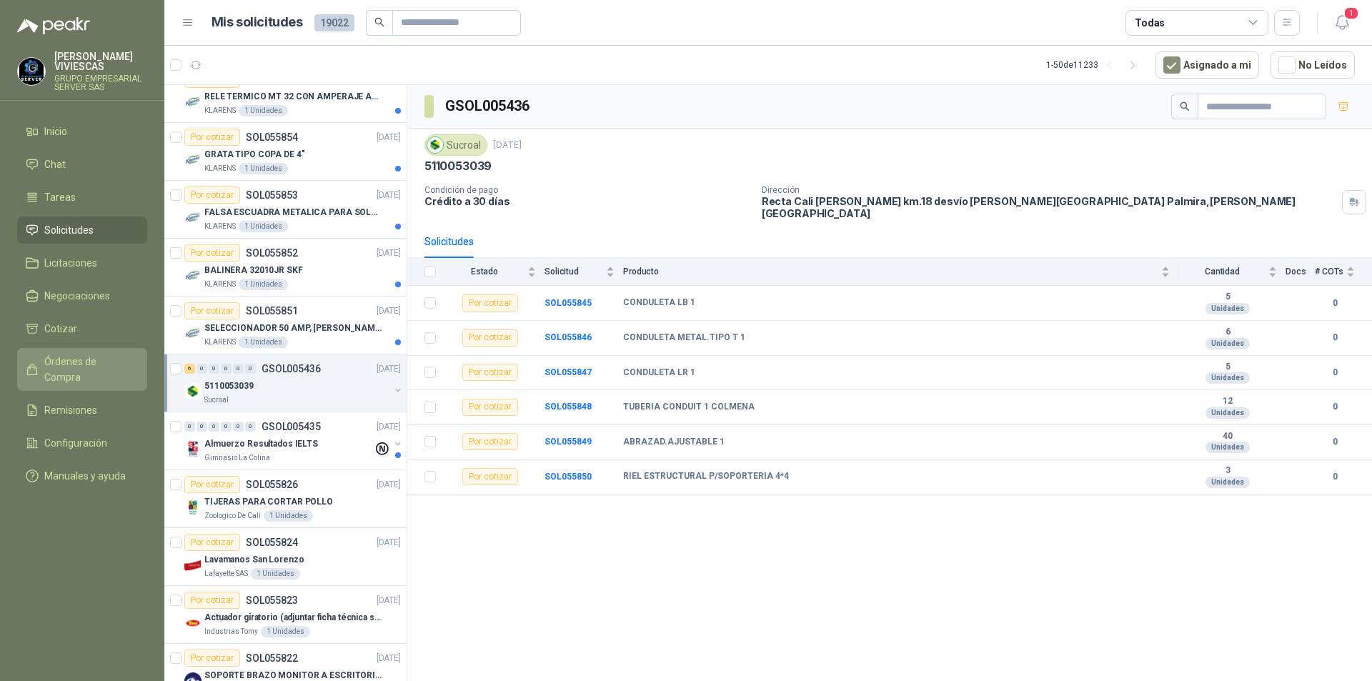 Image resolution: width=1372 pixels, height=681 pixels. What do you see at coordinates (61, 329) in the screenshot?
I see `span: Cotizar` at bounding box center [61, 329].